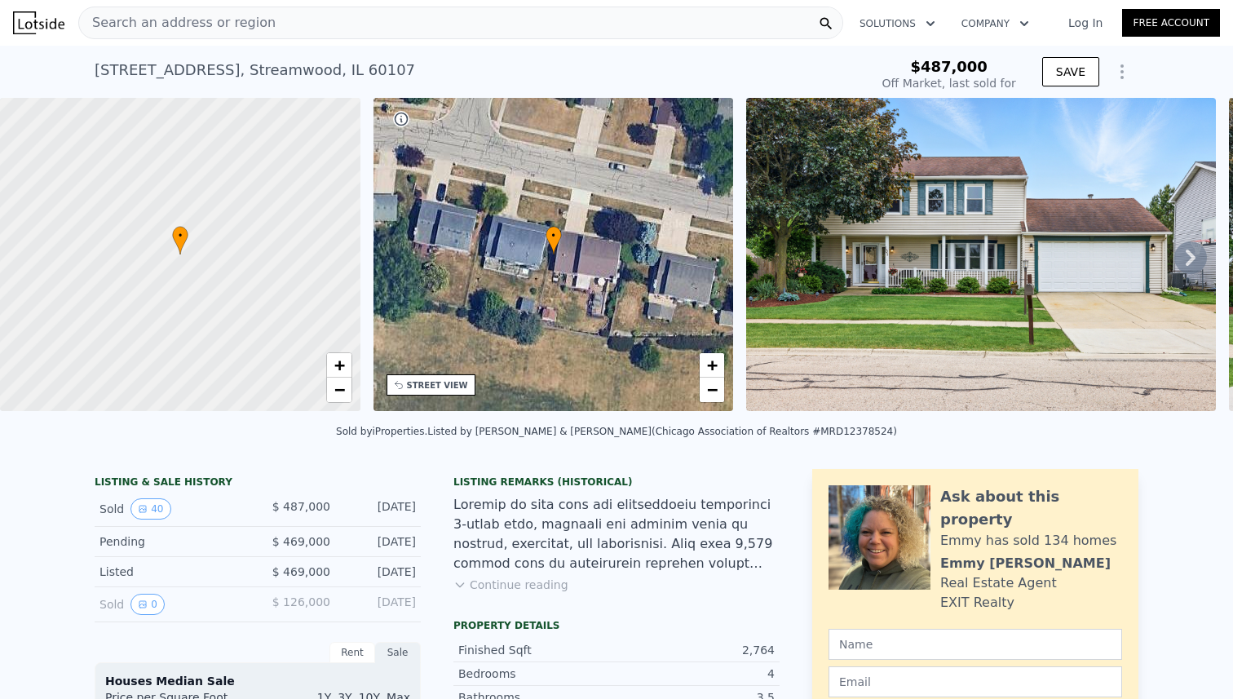 This screenshot has width=1233, height=699. What do you see at coordinates (949, 83) in the screenshot?
I see `div: Off Market, last sold for` at bounding box center [949, 83].